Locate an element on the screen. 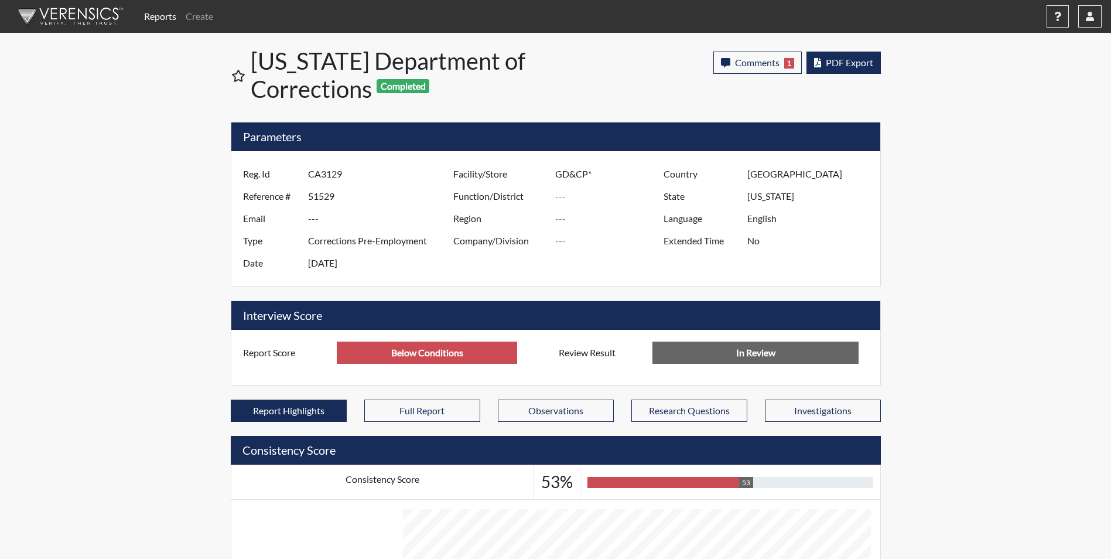  button: PDF Export is located at coordinates (843, 63).